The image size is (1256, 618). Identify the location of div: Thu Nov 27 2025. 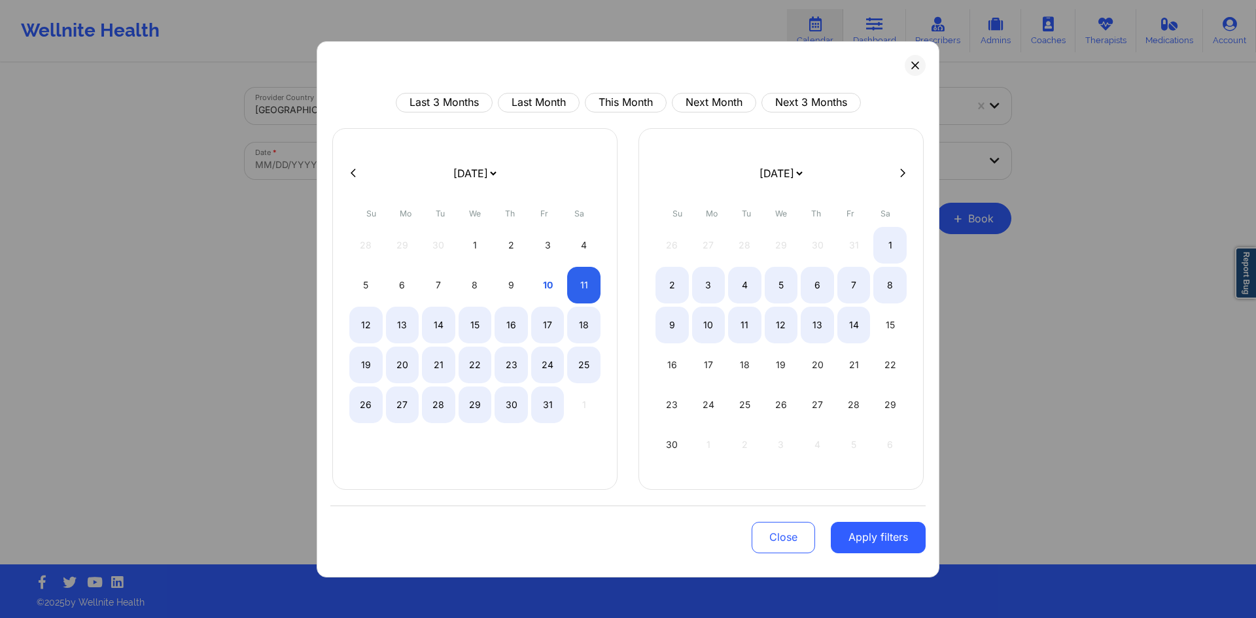
(817, 405).